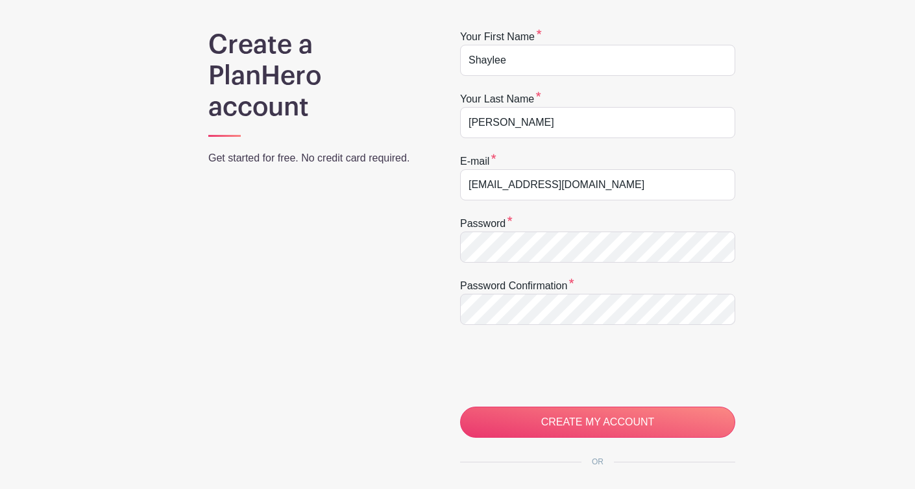  I want to click on input: e.g. Julie, so click(597, 60).